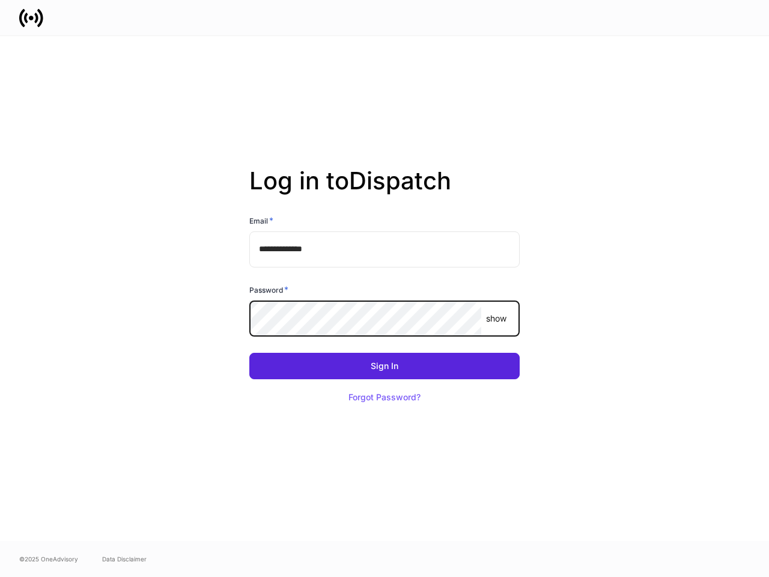  I want to click on h2: Log in to Dispatch, so click(384, 190).